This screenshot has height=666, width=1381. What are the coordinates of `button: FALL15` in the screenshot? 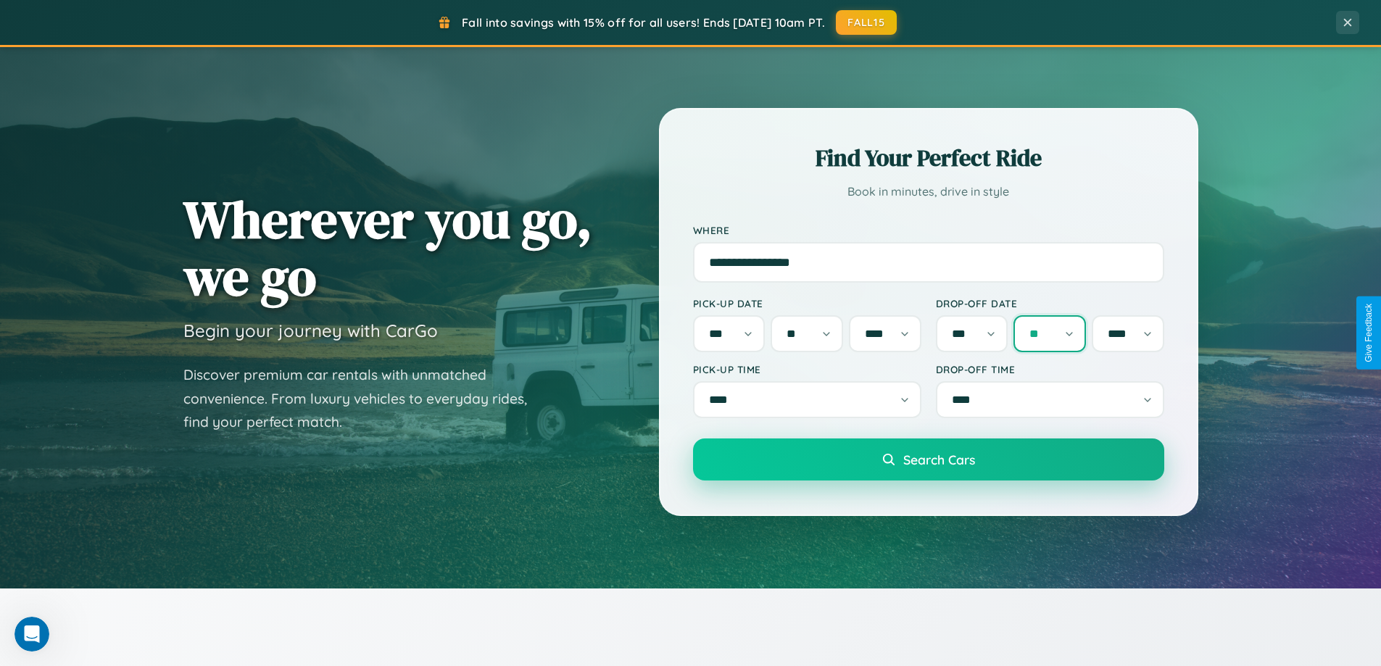 It's located at (866, 22).